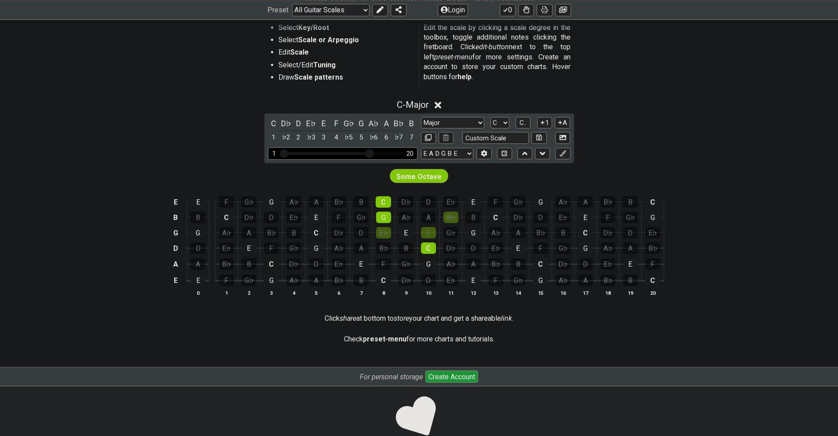 This screenshot has height=436, width=838. Describe the element at coordinates (563, 138) in the screenshot. I see `button: Create Image` at that location.